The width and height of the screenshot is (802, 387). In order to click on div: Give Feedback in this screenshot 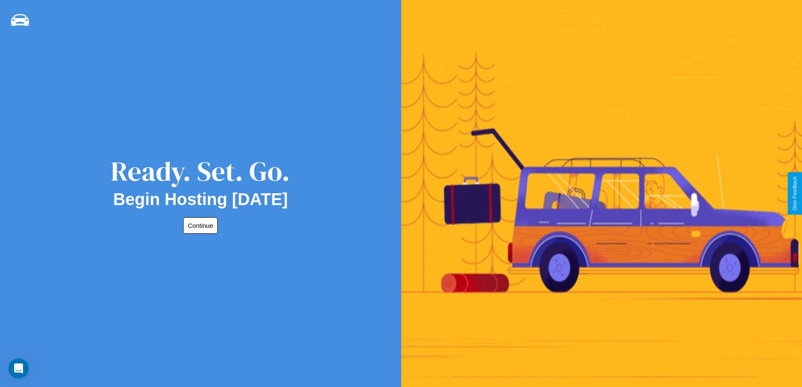, I will do `click(794, 193)`.